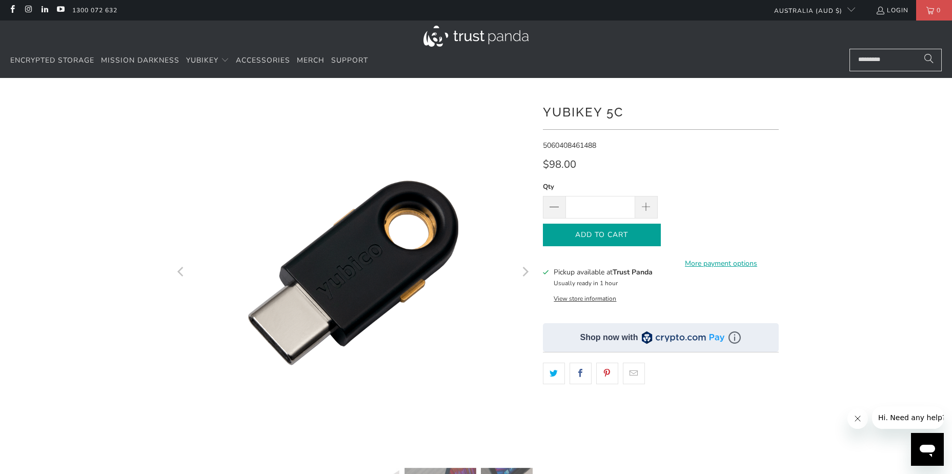  I want to click on button: View store information, so click(585, 298).